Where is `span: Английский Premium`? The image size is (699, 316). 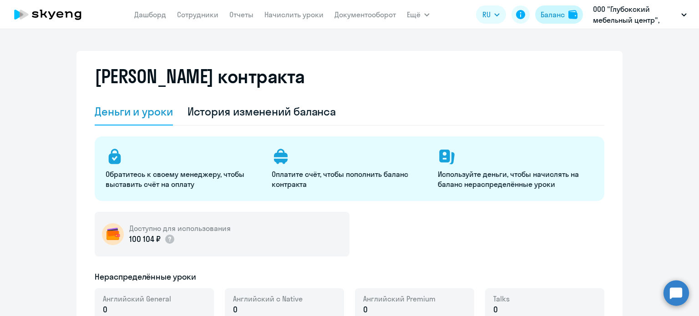 span: Английский Premium is located at coordinates (399, 299).